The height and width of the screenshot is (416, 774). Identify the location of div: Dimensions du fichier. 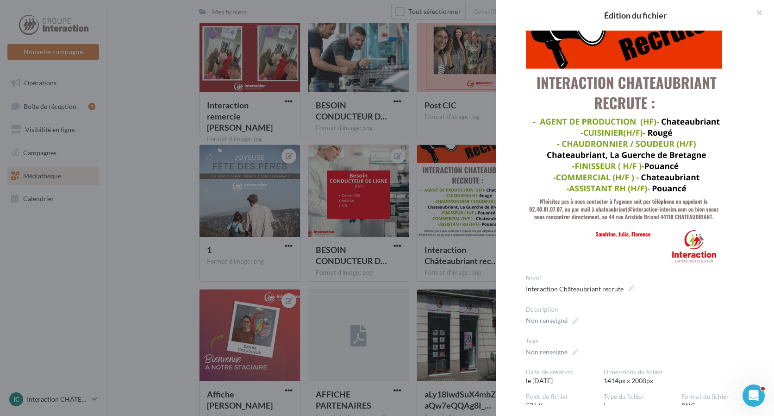
(678, 372).